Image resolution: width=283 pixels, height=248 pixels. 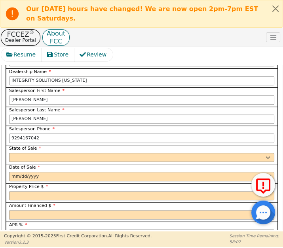 I want to click on button: Resume, so click(x=21, y=55).